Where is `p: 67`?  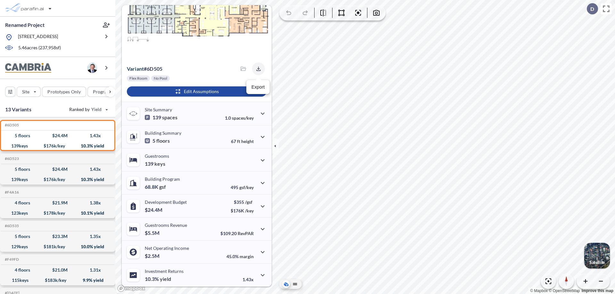 p: 67 is located at coordinates (242, 141).